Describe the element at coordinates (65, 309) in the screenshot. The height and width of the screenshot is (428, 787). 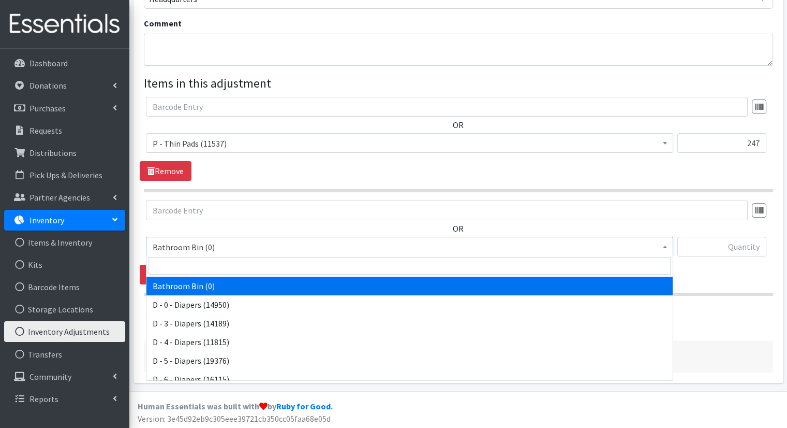
I see `a: Storage Locations` at that location.